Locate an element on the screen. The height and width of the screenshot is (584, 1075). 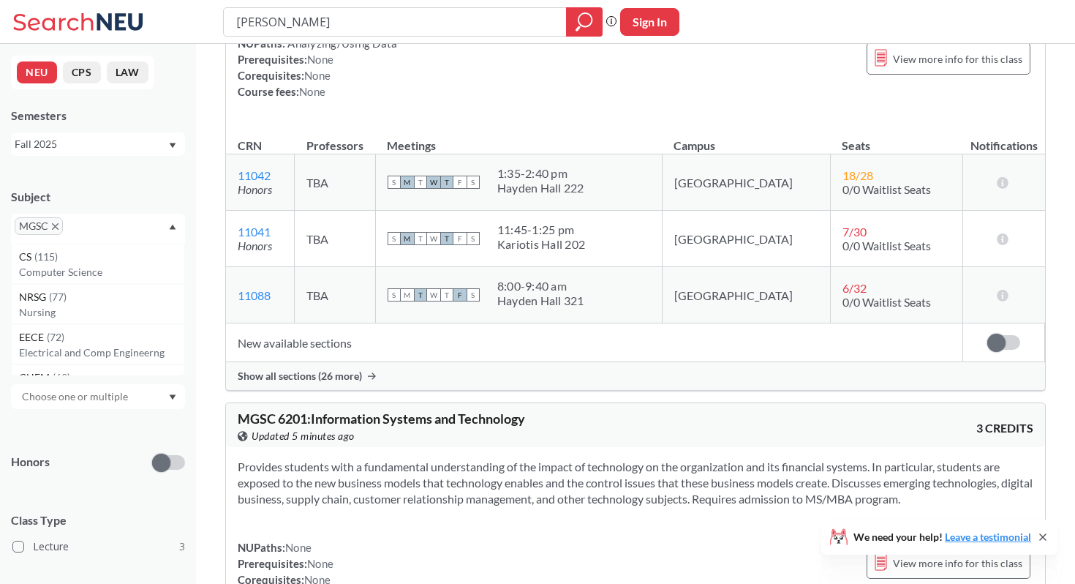
span: 3 is located at coordinates (182, 546).